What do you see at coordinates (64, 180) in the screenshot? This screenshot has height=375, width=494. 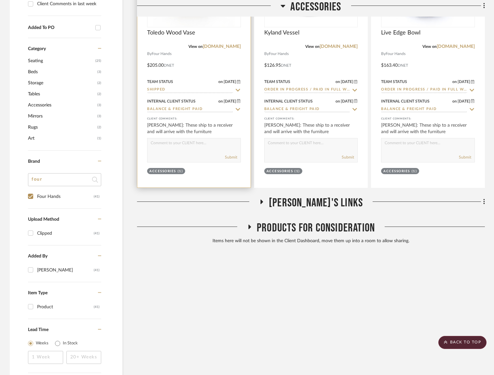 I see `input: Search Brands` at bounding box center [64, 180].